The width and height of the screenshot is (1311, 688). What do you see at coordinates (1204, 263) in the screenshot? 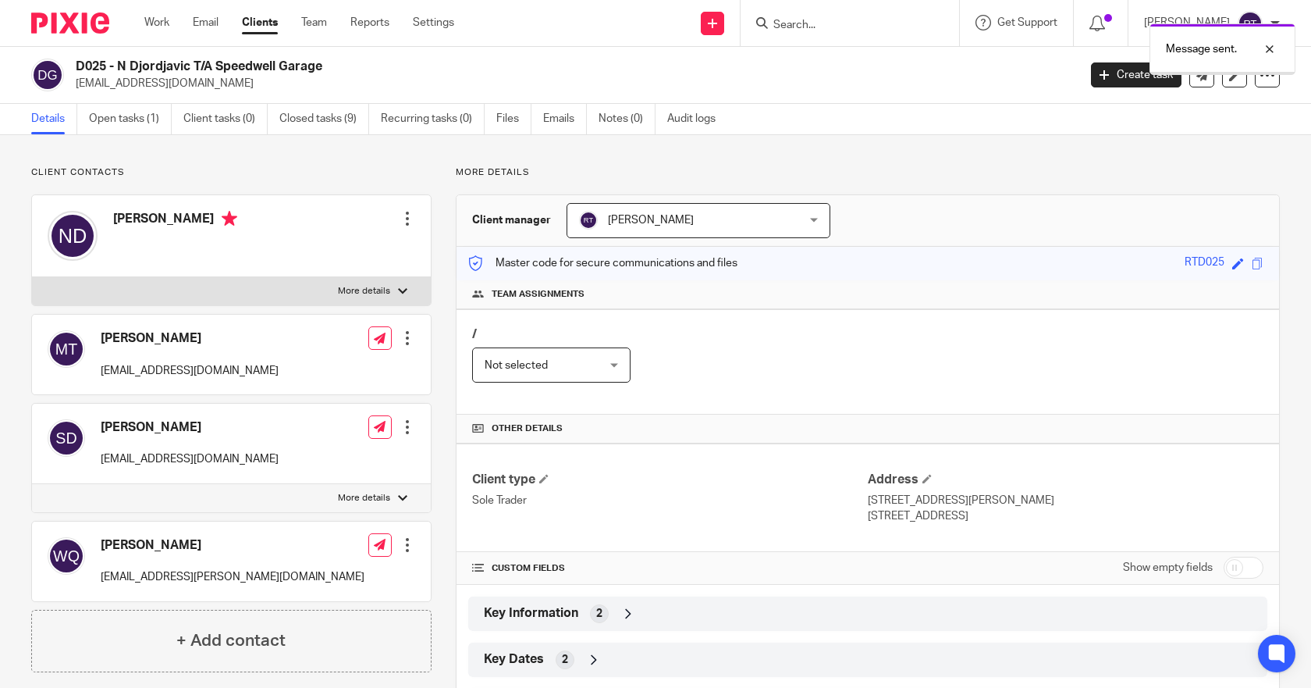
I see `div: RTD025` at bounding box center [1204, 263].